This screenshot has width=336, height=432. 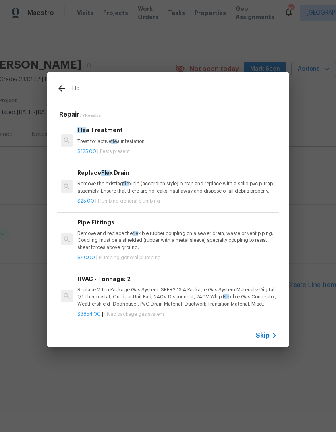 What do you see at coordinates (263, 335) in the screenshot?
I see `span: Skip` at bounding box center [263, 335].